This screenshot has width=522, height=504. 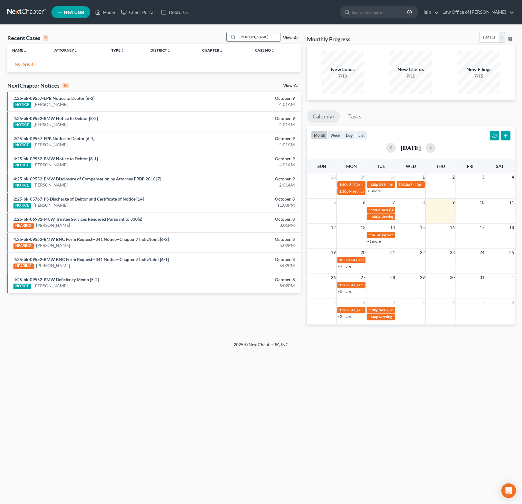 I want to click on span: 15, so click(x=422, y=228).